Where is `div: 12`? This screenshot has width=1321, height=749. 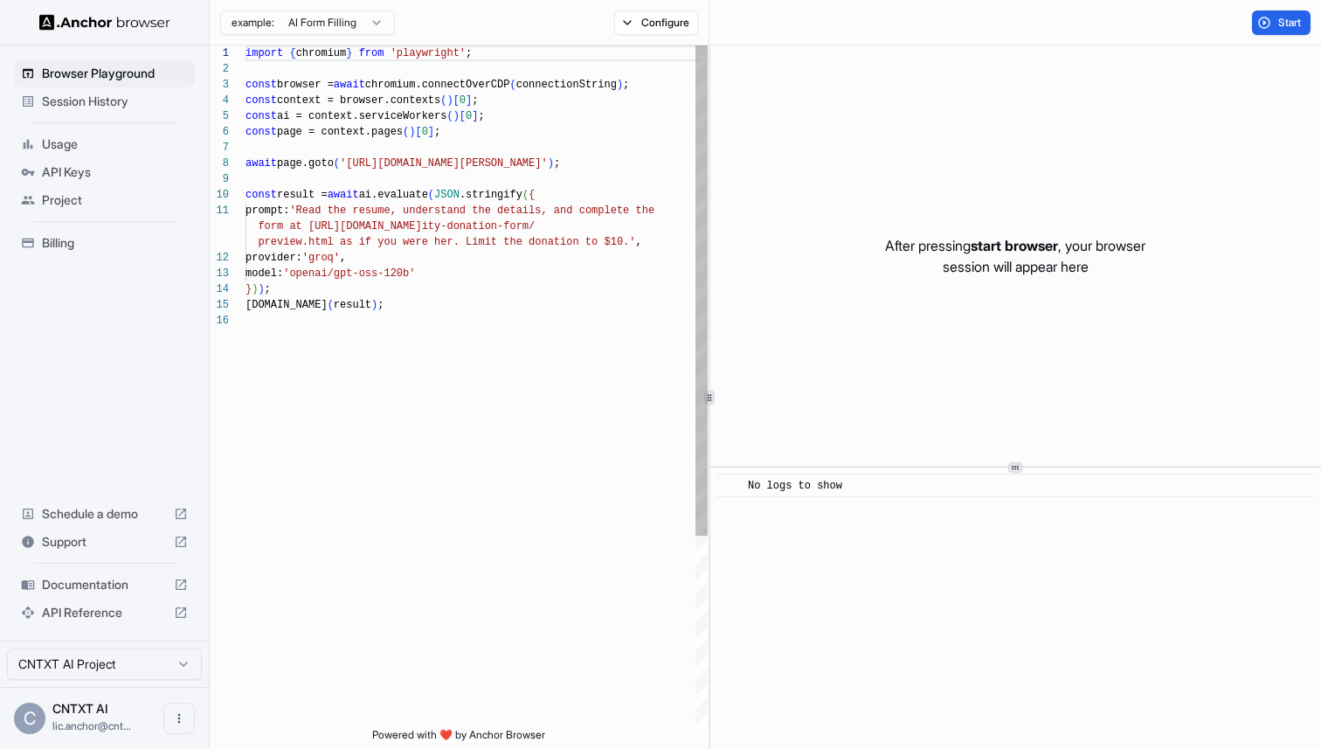 div: 12 is located at coordinates (219, 258).